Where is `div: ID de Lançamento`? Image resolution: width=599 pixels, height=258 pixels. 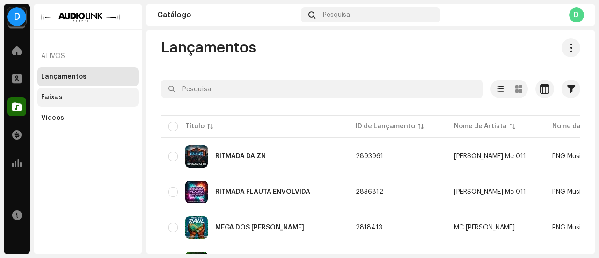
div: ID de Lançamento is located at coordinates (385, 126).